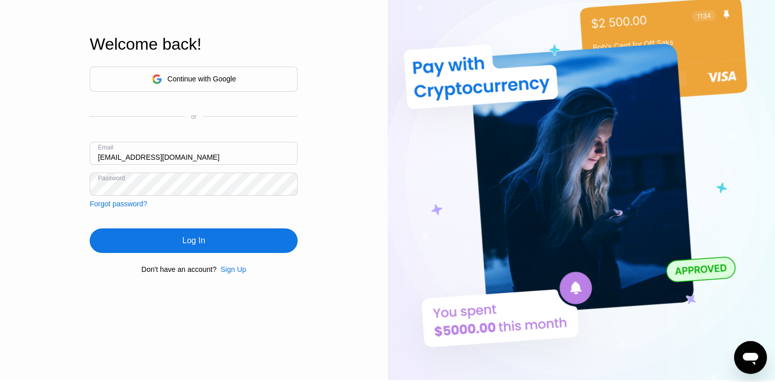 The height and width of the screenshot is (382, 775). I want to click on div: Password, so click(111, 178).